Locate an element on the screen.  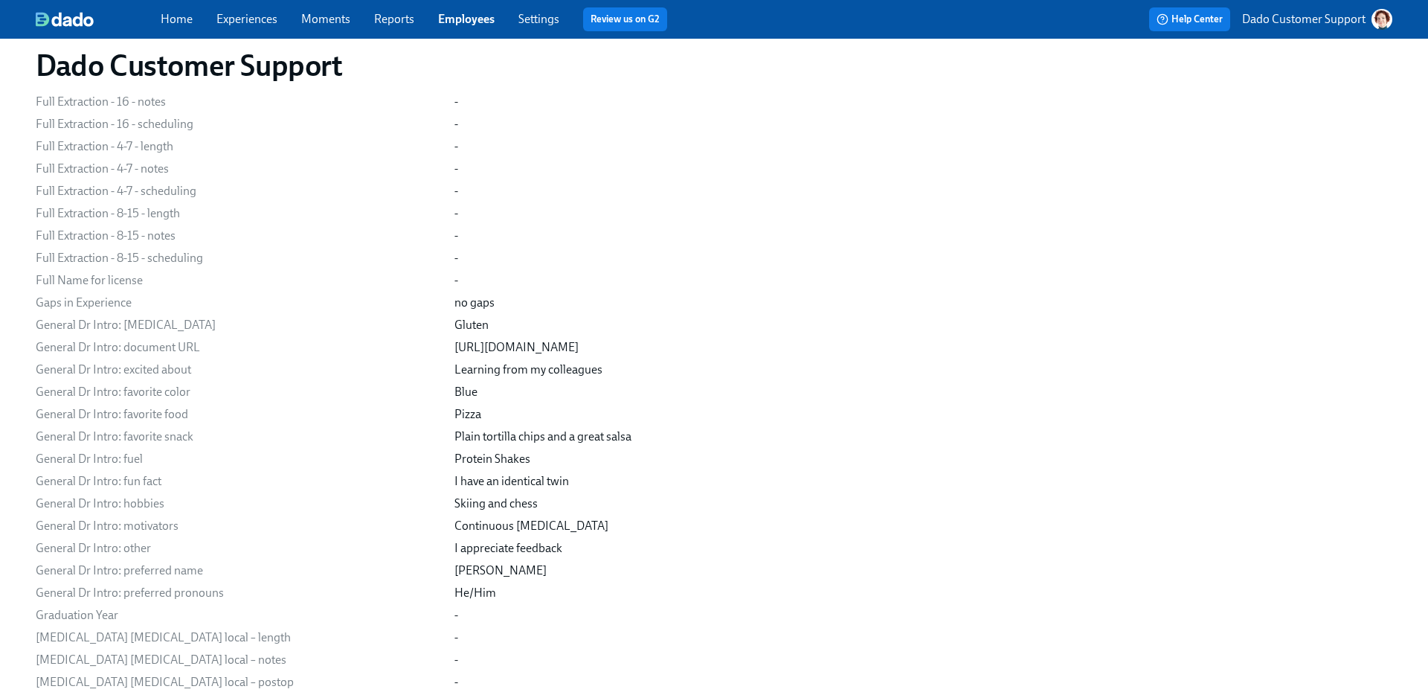
div: Full Extraction - 4-7 - scheduling is located at coordinates (239, 191).